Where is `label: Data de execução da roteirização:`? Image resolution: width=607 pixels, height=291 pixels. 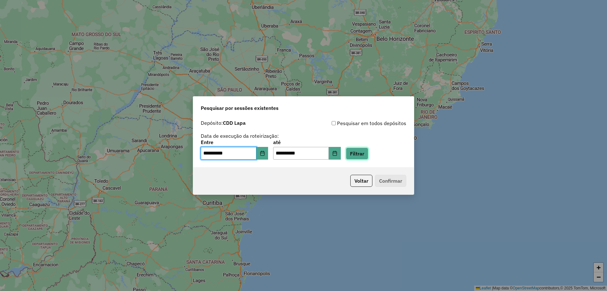 label: Data de execução da roteirização: is located at coordinates (240, 136).